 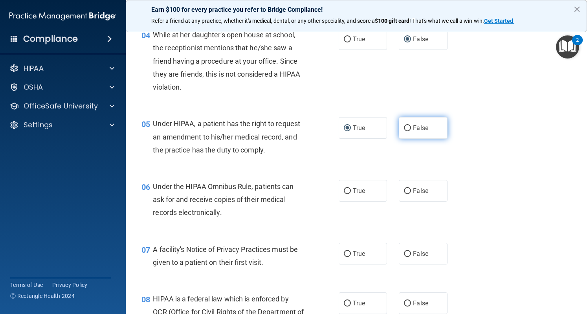 I want to click on a: Settings, so click(x=62, y=125).